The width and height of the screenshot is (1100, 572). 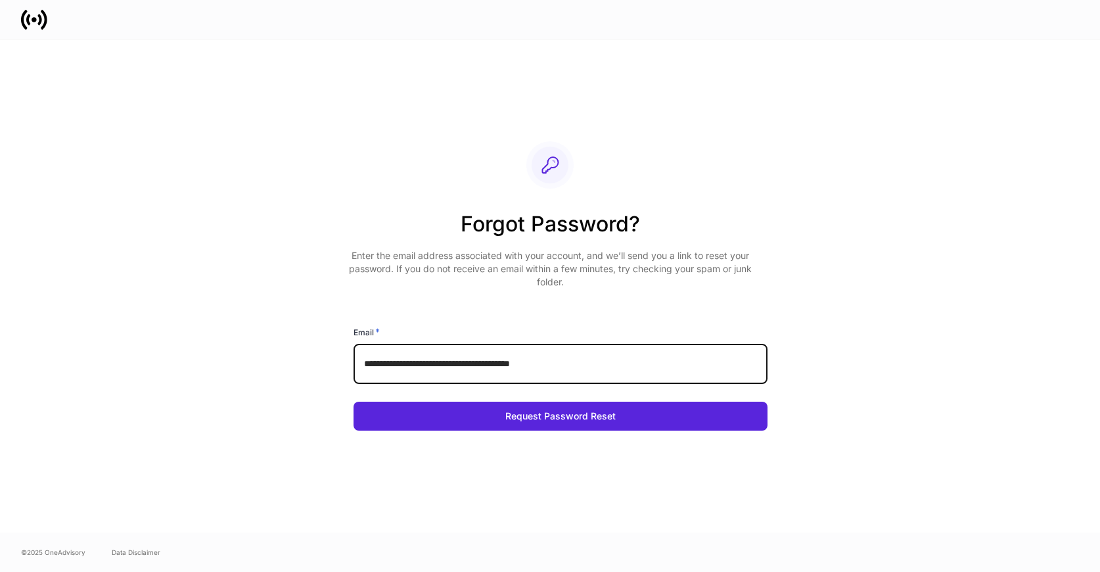 What do you see at coordinates (53, 552) in the screenshot?
I see `span: © 2025 OneAdvisory` at bounding box center [53, 552].